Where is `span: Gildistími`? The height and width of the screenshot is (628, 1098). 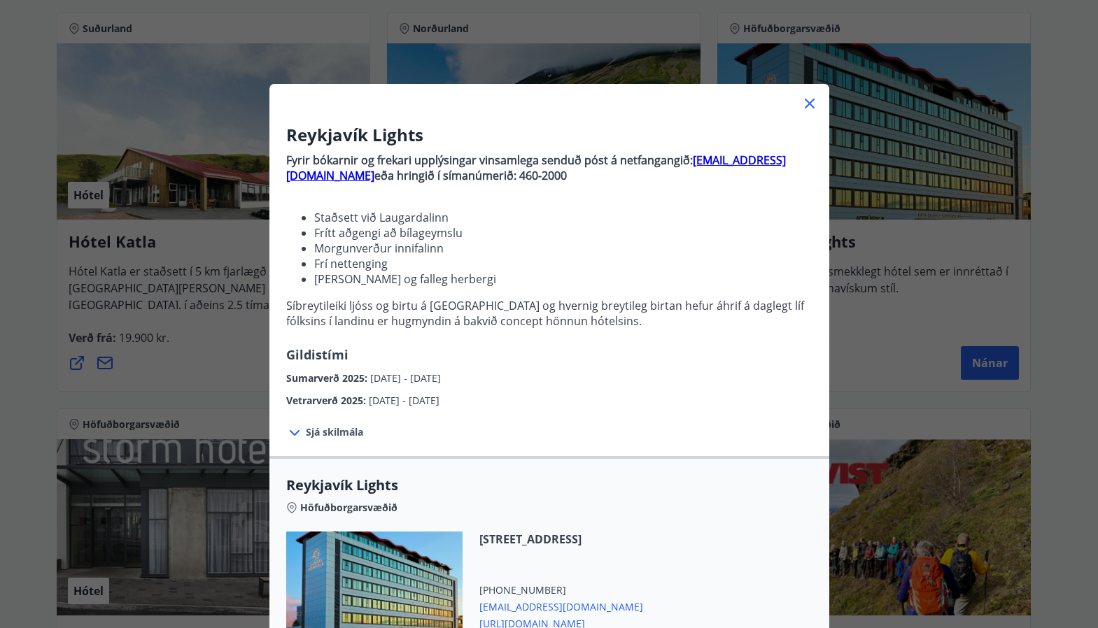
span: Gildistími is located at coordinates (317, 355).